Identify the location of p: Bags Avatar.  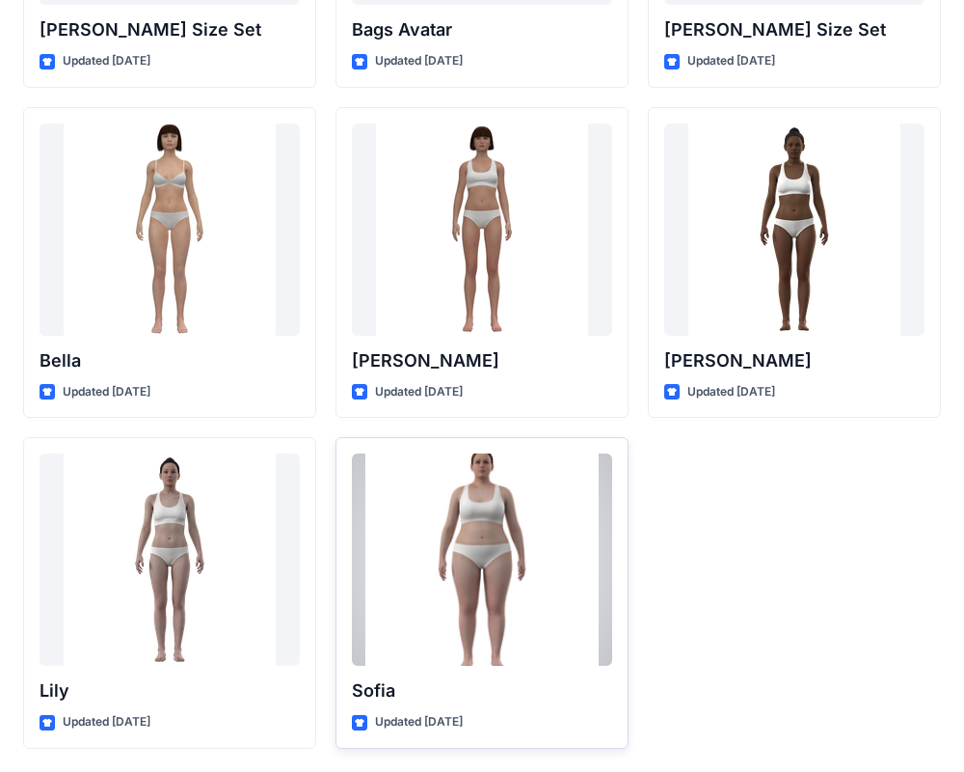
(482, 30).